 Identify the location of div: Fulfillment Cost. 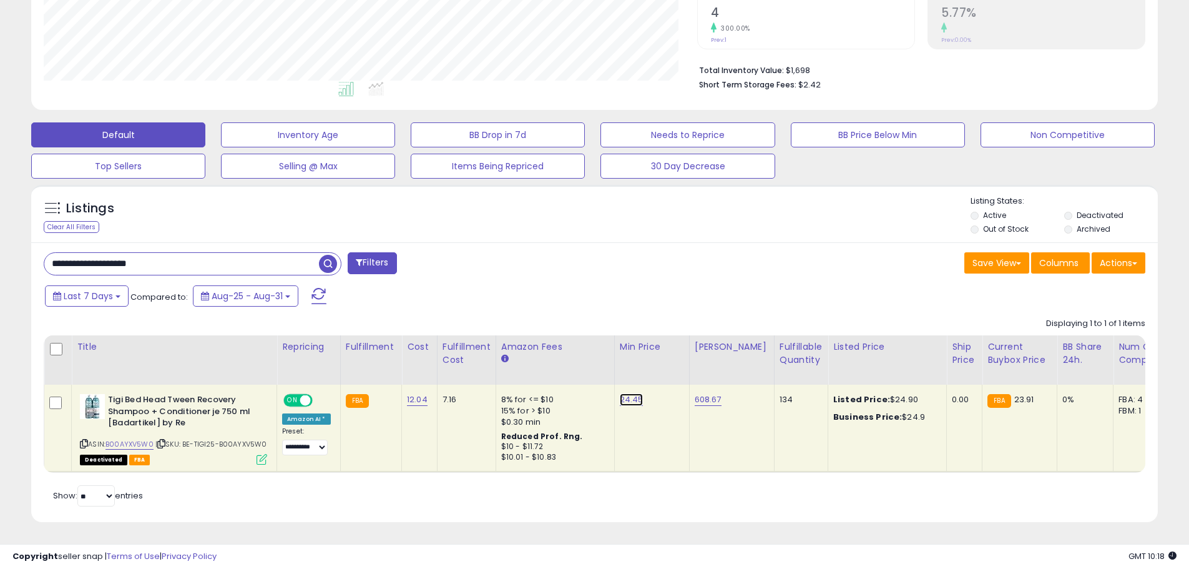
(466, 353).